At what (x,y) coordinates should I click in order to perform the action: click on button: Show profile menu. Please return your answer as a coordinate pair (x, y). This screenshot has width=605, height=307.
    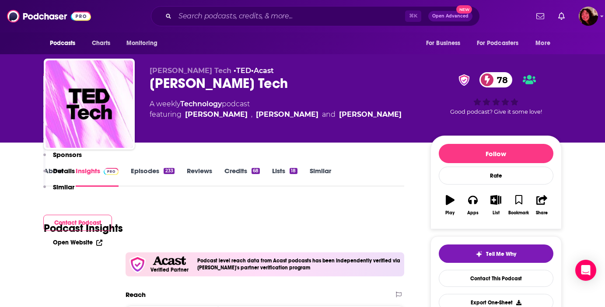
    Looking at the image, I should click on (589, 16).